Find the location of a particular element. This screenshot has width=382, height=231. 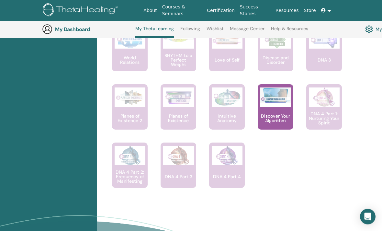

a: World Relations World Relations is located at coordinates (130, 55).